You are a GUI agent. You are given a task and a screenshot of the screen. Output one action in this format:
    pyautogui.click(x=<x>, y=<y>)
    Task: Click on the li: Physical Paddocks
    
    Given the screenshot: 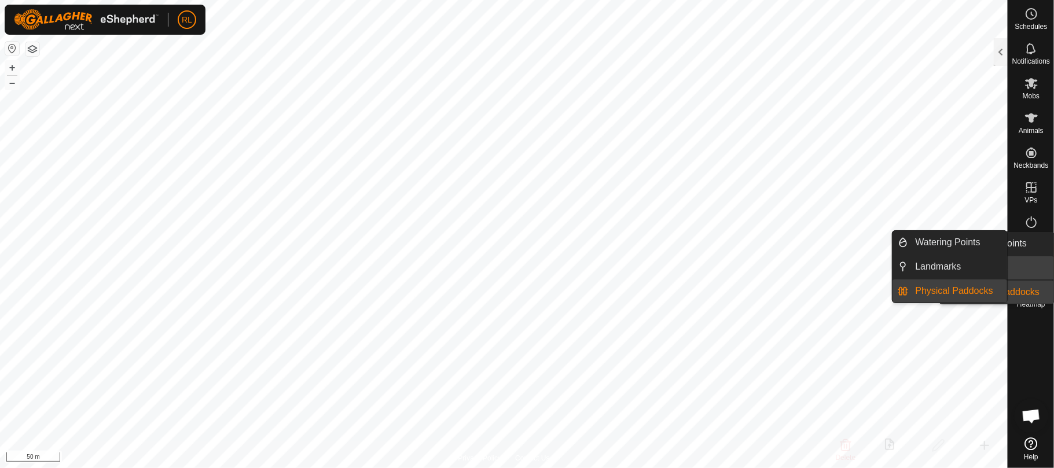 What is the action you would take?
    pyautogui.click(x=950, y=291)
    